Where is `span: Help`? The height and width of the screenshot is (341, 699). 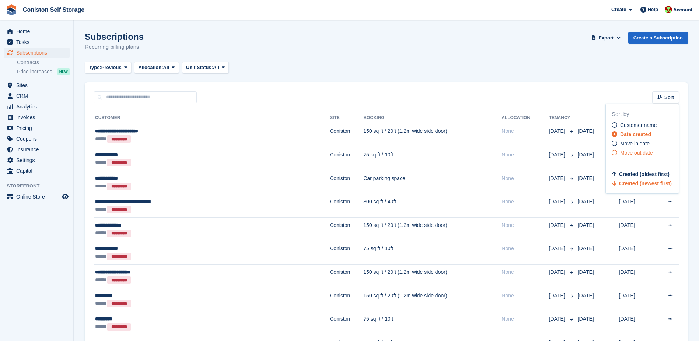
span: Help is located at coordinates (653, 10).